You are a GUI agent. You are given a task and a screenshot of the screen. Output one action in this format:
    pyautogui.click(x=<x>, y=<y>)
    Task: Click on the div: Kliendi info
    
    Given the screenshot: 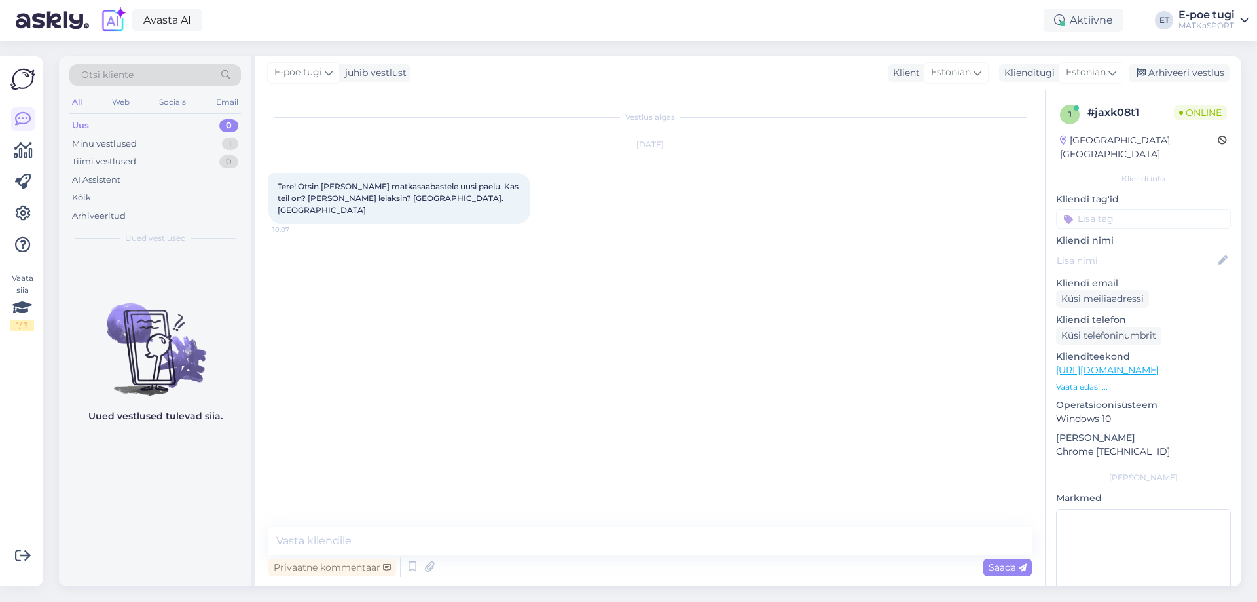 What is the action you would take?
    pyautogui.click(x=1143, y=179)
    